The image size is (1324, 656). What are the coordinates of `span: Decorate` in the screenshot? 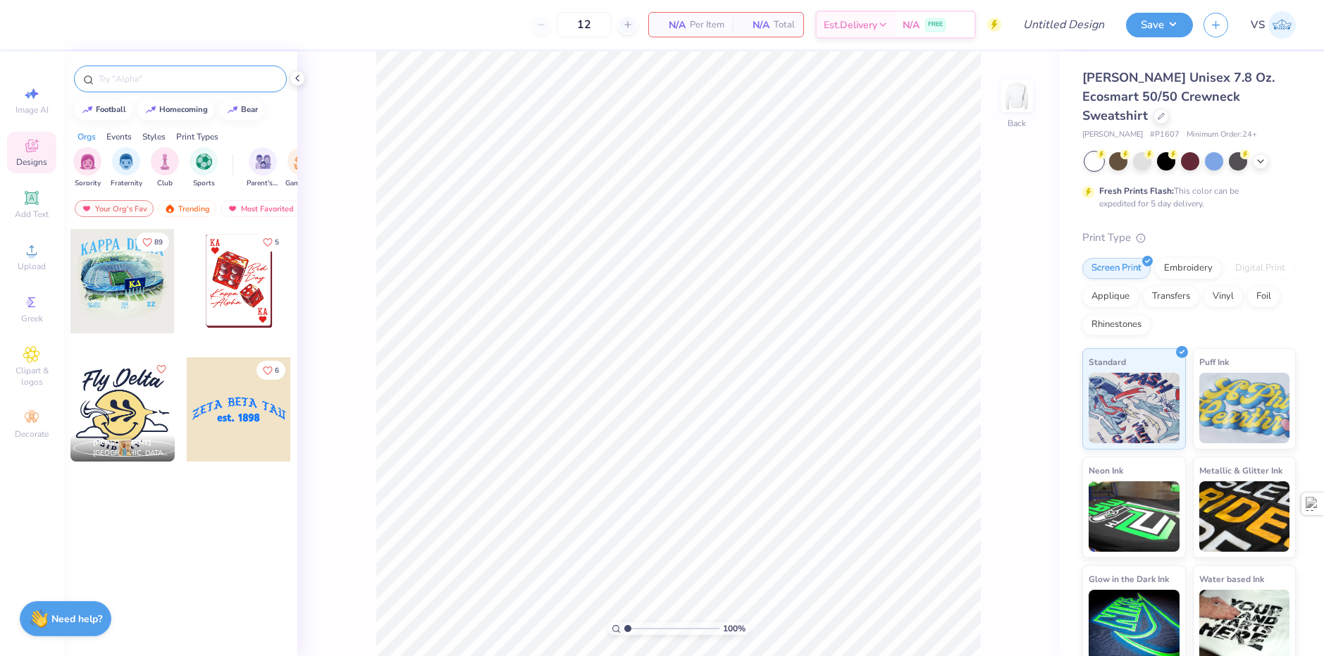 It's located at (32, 434).